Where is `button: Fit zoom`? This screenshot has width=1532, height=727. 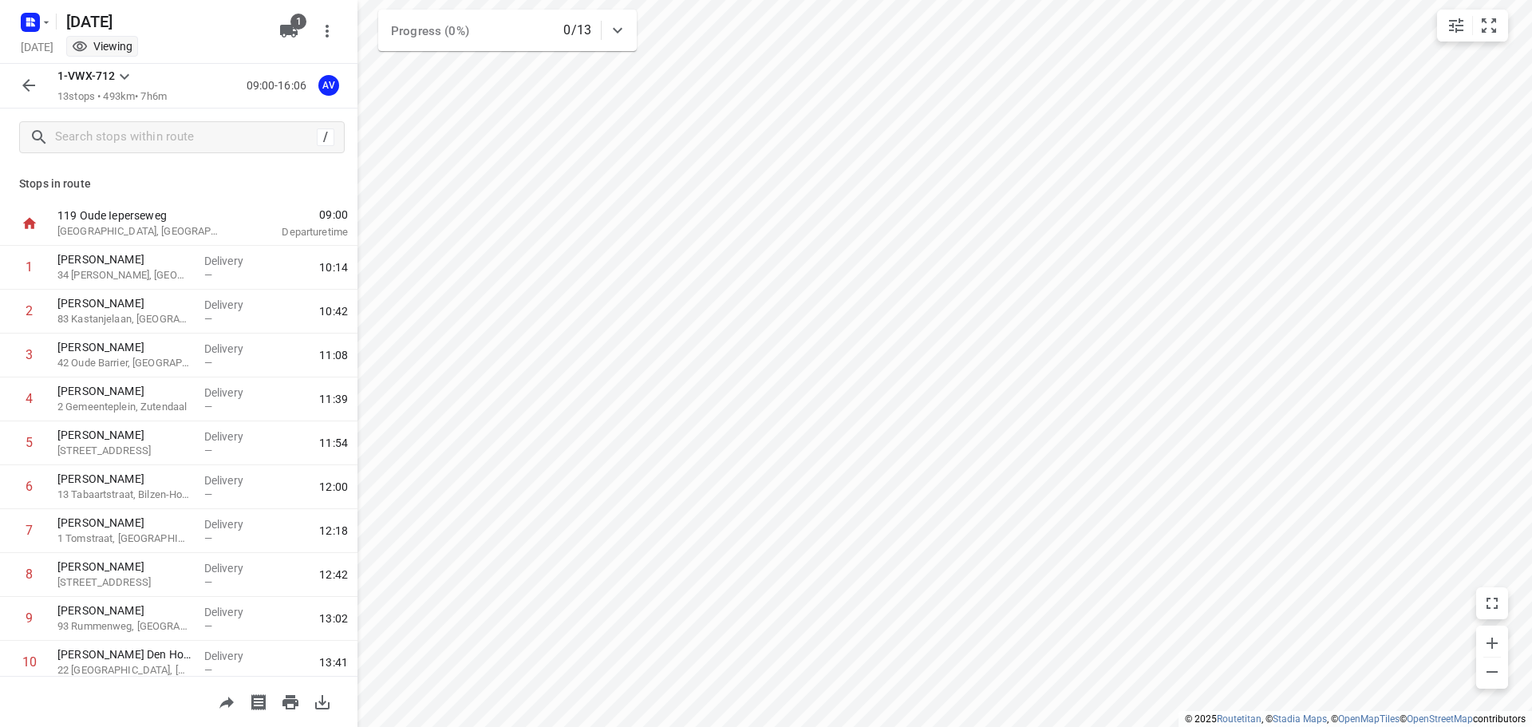 button: Fit zoom is located at coordinates (1489, 26).